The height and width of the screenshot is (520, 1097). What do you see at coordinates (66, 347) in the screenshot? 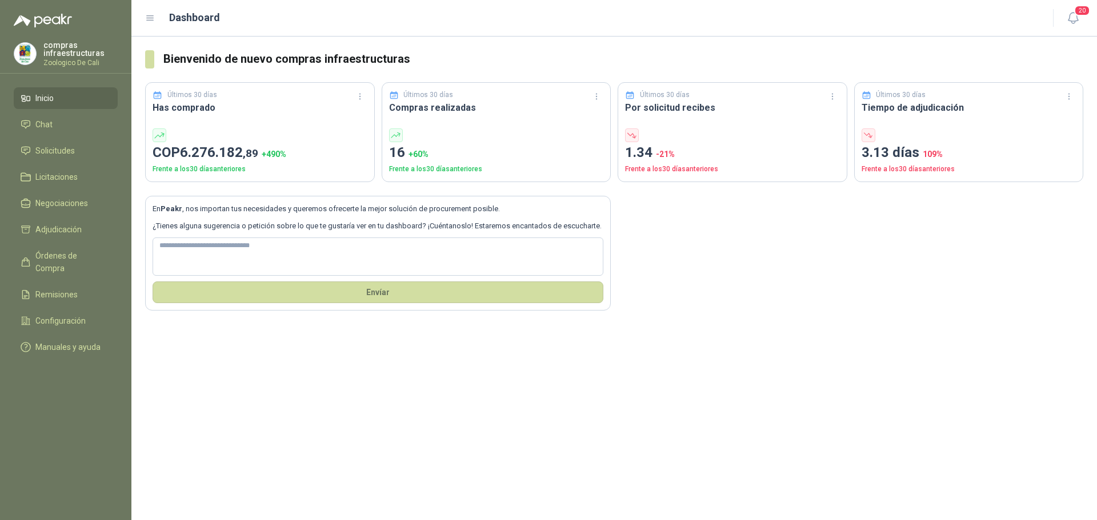
I see `a: Manuales y ayuda` at bounding box center [66, 347].